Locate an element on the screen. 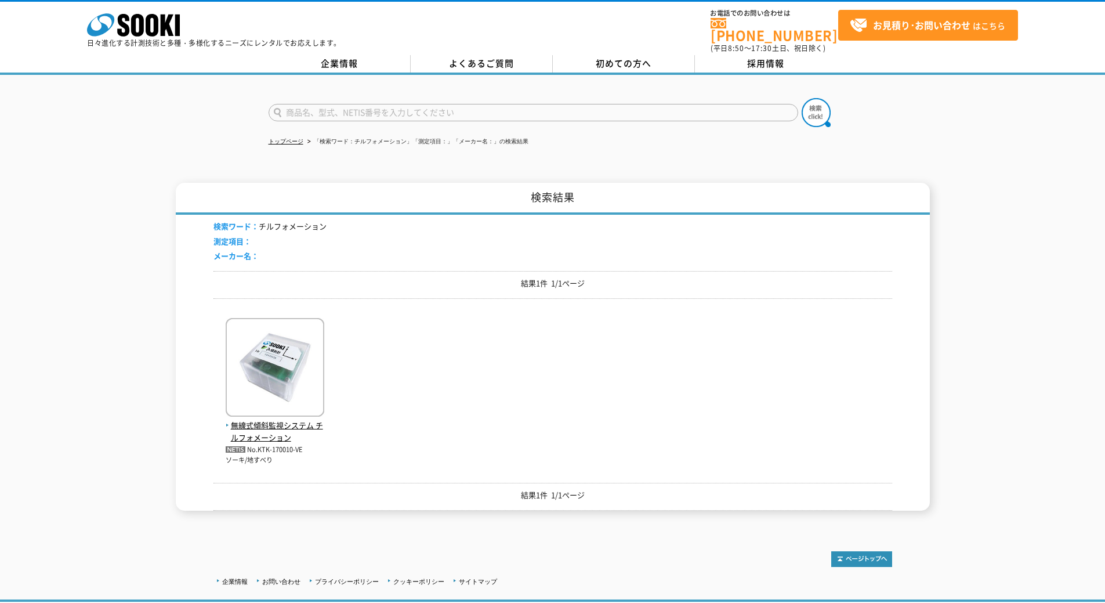 This screenshot has width=1105, height=603. p: No.KTK-170010-VE is located at coordinates (275, 449).